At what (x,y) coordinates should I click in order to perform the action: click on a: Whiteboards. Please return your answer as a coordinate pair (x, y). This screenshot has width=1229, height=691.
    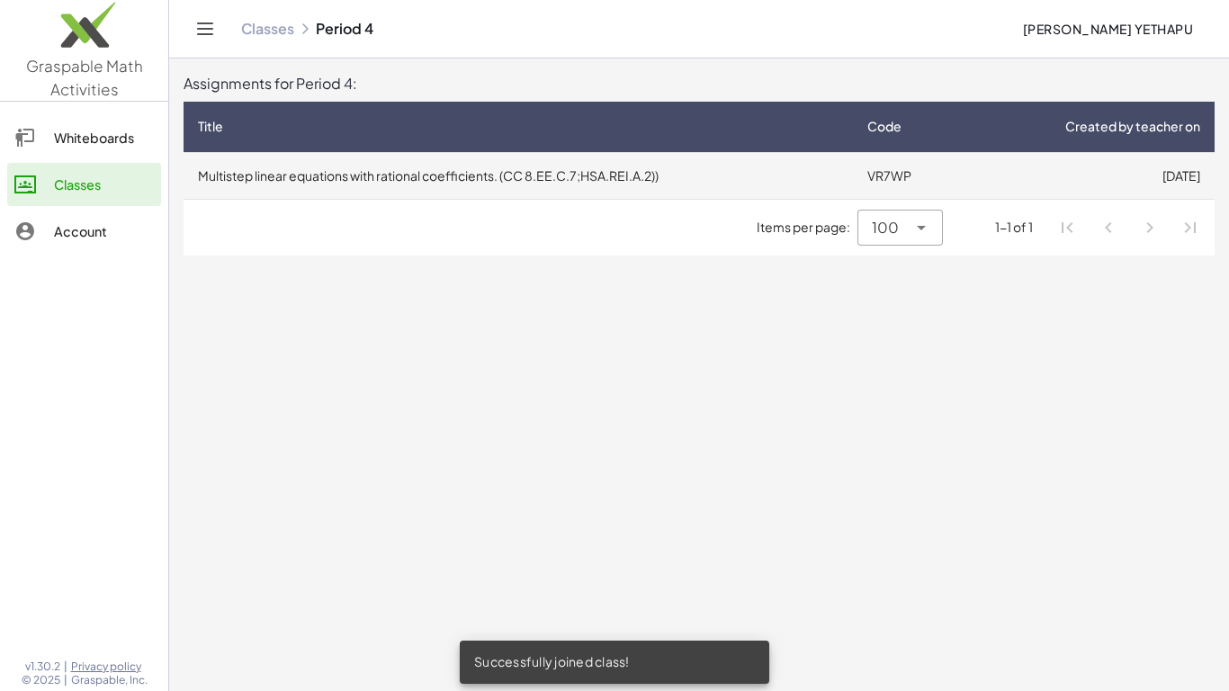
    Looking at the image, I should click on (84, 138).